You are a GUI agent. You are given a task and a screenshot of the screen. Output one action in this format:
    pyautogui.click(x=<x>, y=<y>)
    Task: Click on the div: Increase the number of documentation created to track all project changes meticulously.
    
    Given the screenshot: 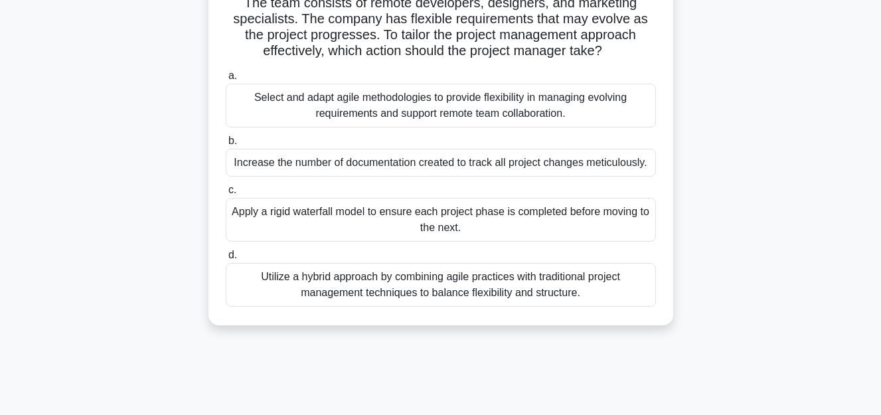 What is the action you would take?
    pyautogui.click(x=441, y=163)
    